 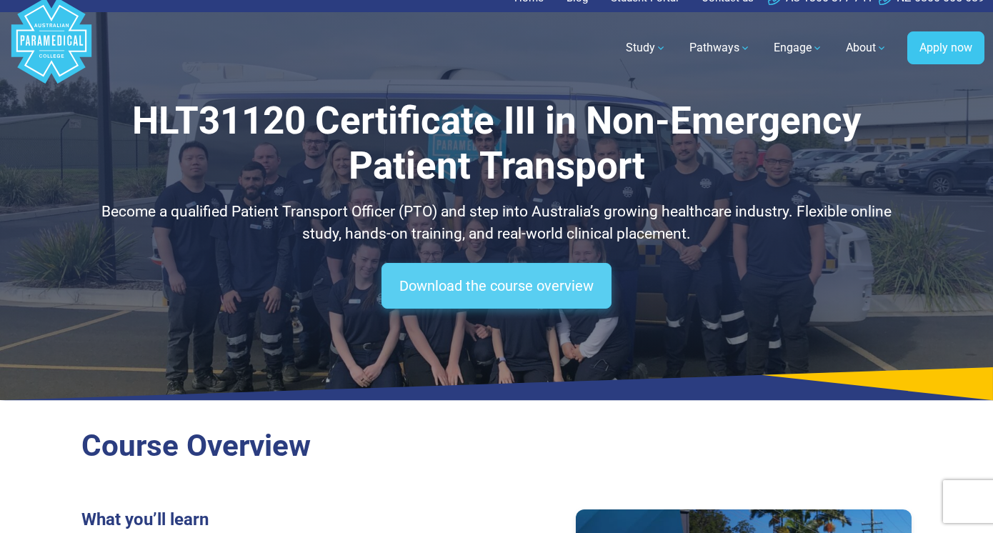 I want to click on h3: What you’ll learn, so click(x=284, y=519).